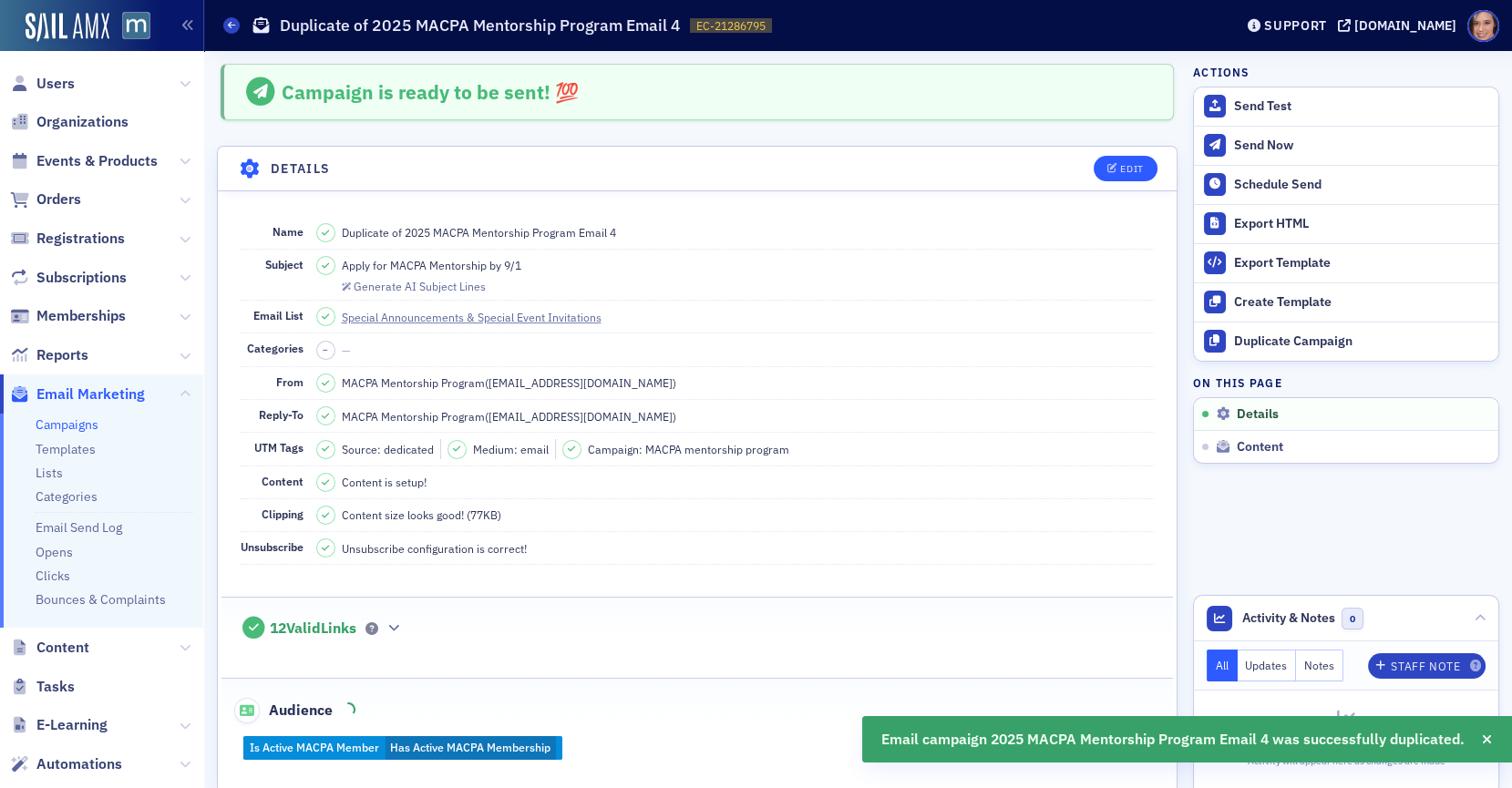 This screenshot has height=788, width=1512. I want to click on button: Send Now, so click(1346, 145).